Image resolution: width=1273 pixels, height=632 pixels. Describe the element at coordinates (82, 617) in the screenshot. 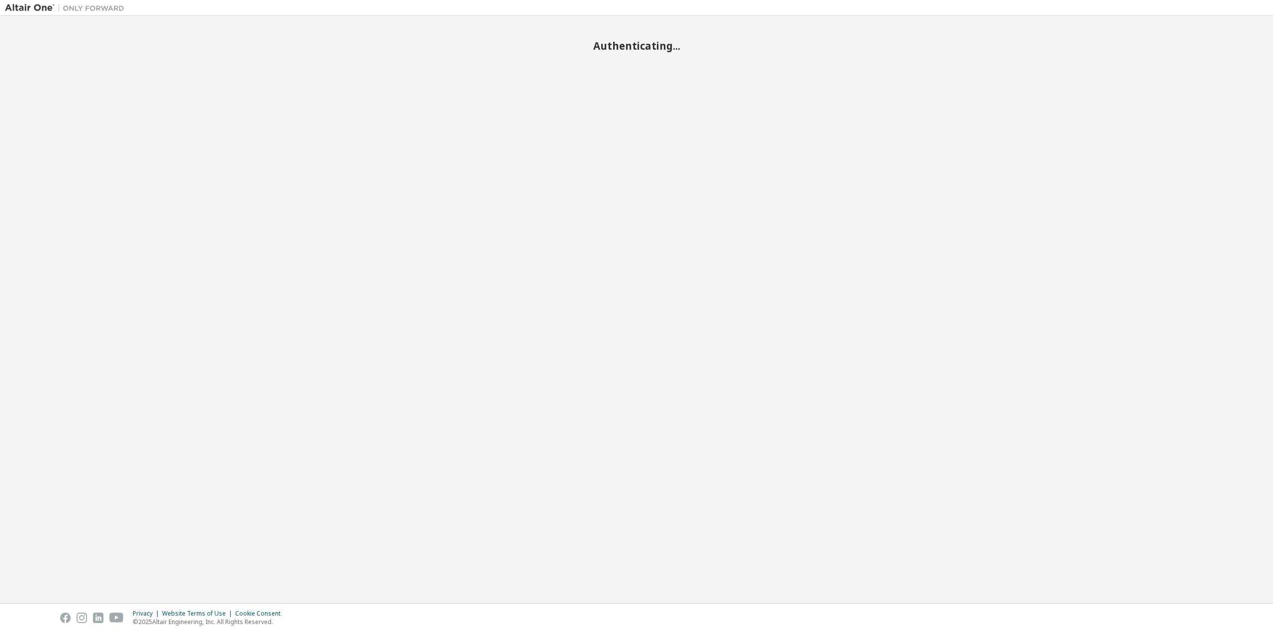

I see `img: instagram.svg` at that location.